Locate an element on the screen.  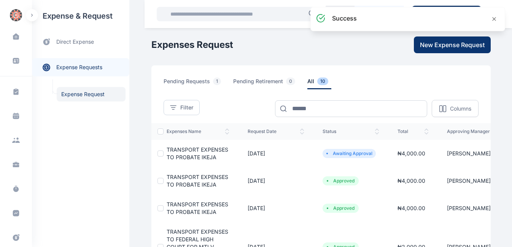
h1: Expenses Request is located at coordinates (192, 45).